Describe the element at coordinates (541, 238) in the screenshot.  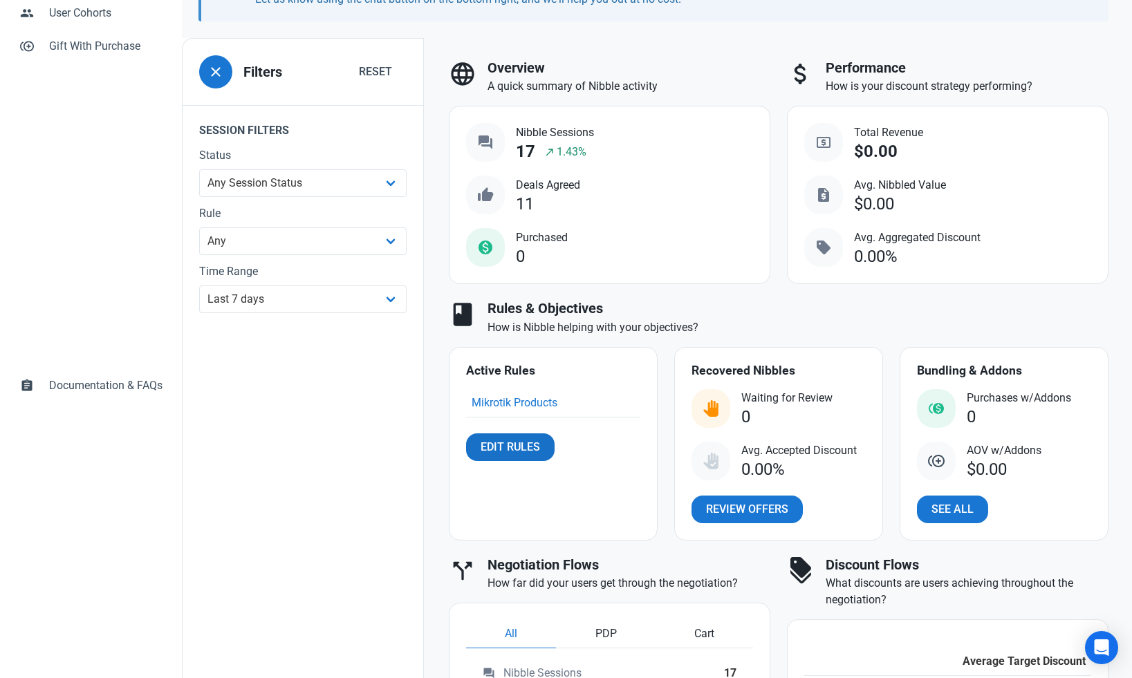
I see `span: Purchased` at that location.